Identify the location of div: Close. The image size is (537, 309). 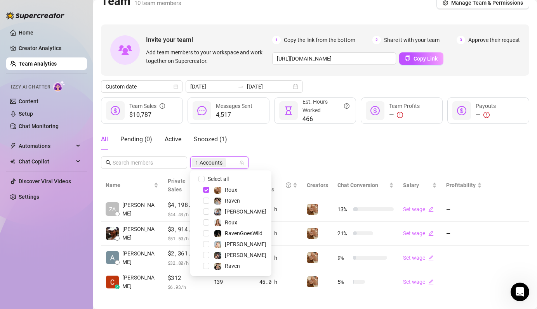
(143, 10).